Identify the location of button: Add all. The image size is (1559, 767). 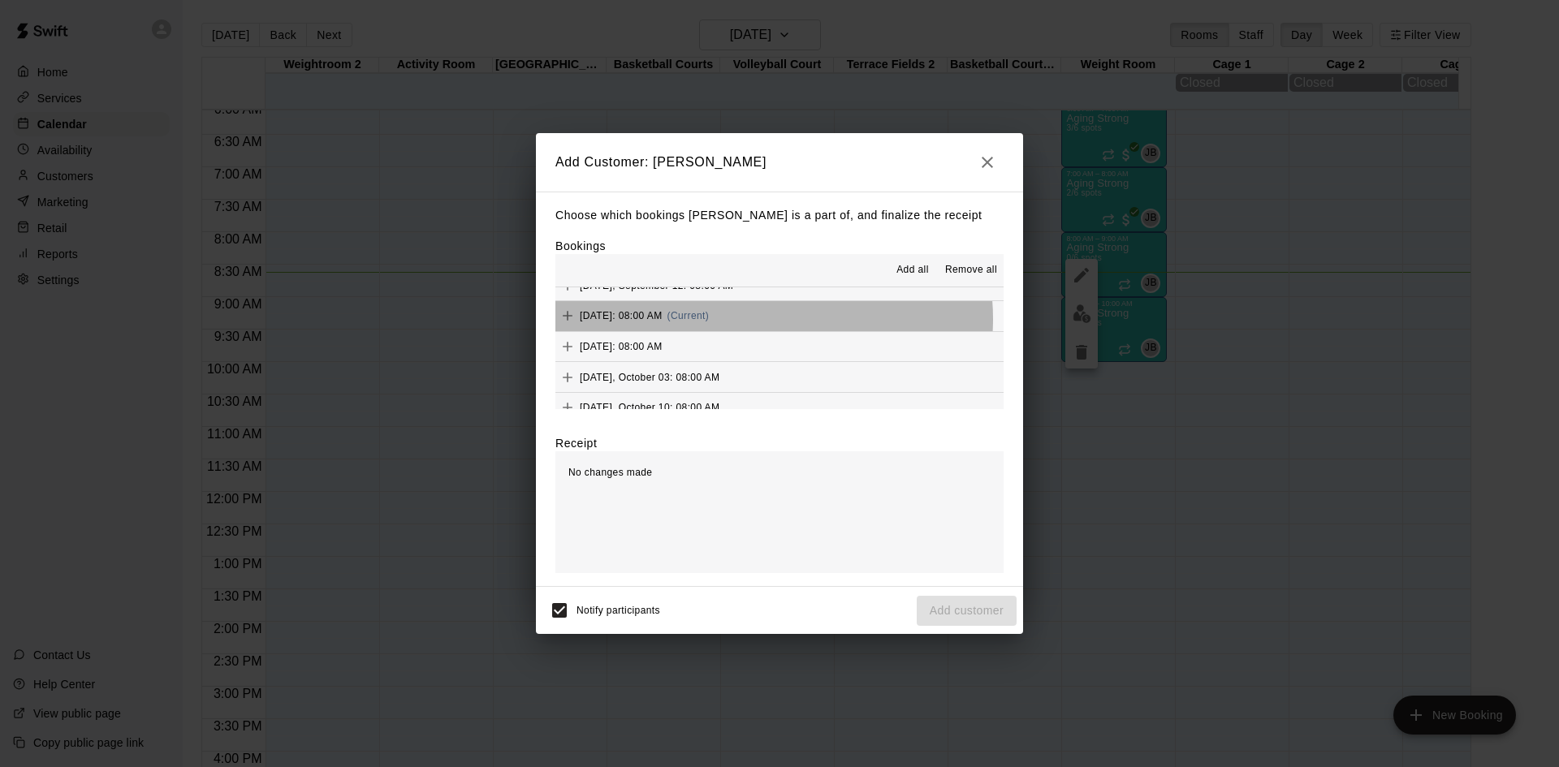
(913, 270).